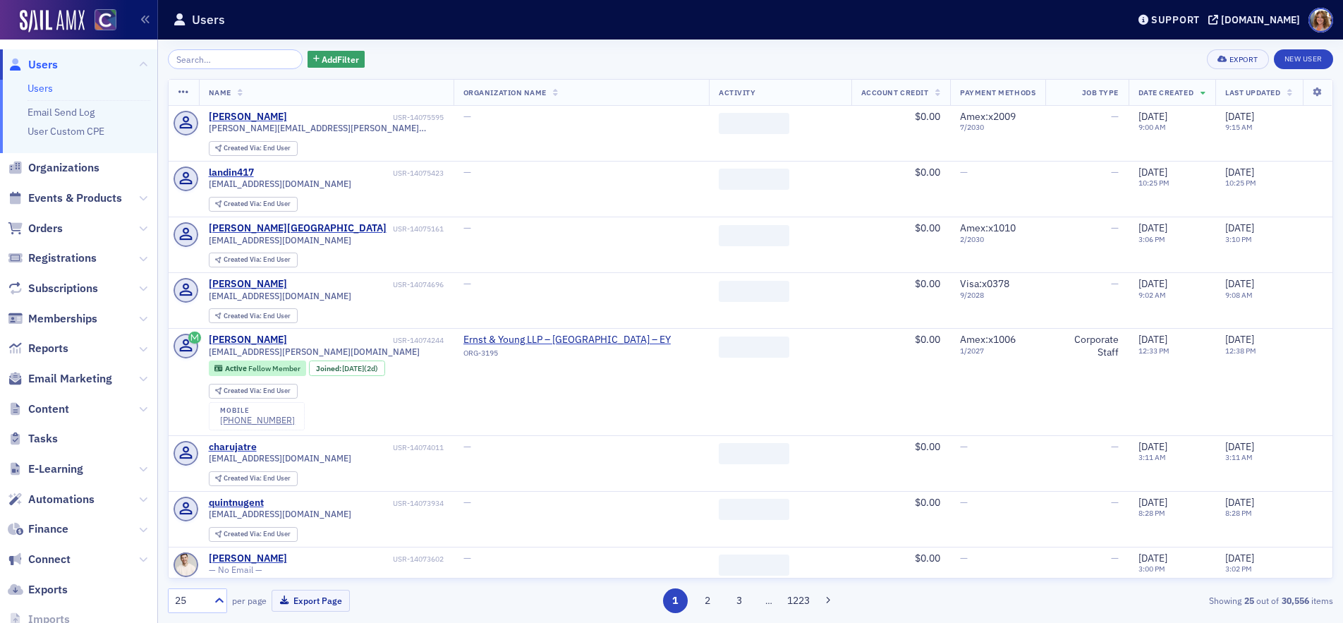  What do you see at coordinates (366, 117) in the screenshot?
I see `div: USR-14075595` at bounding box center [366, 117].